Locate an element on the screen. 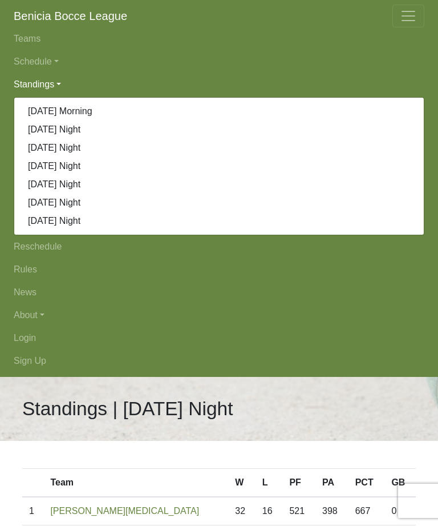 The width and height of the screenshot is (438, 526). td: 398 is located at coordinates (332, 511).